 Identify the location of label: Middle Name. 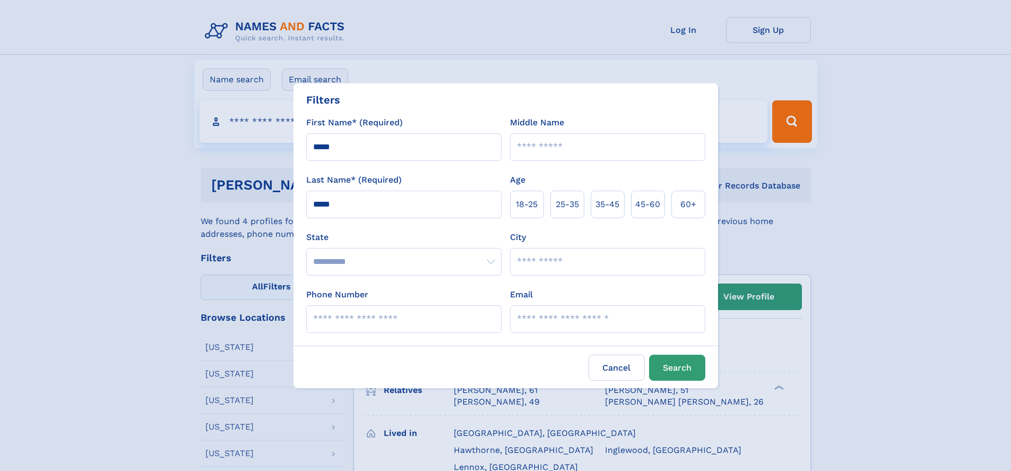
(537, 123).